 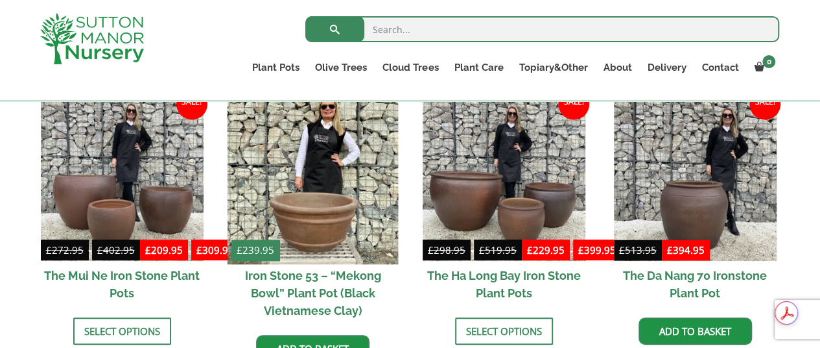 I want to click on a: Topiary&Other, so click(x=553, y=67).